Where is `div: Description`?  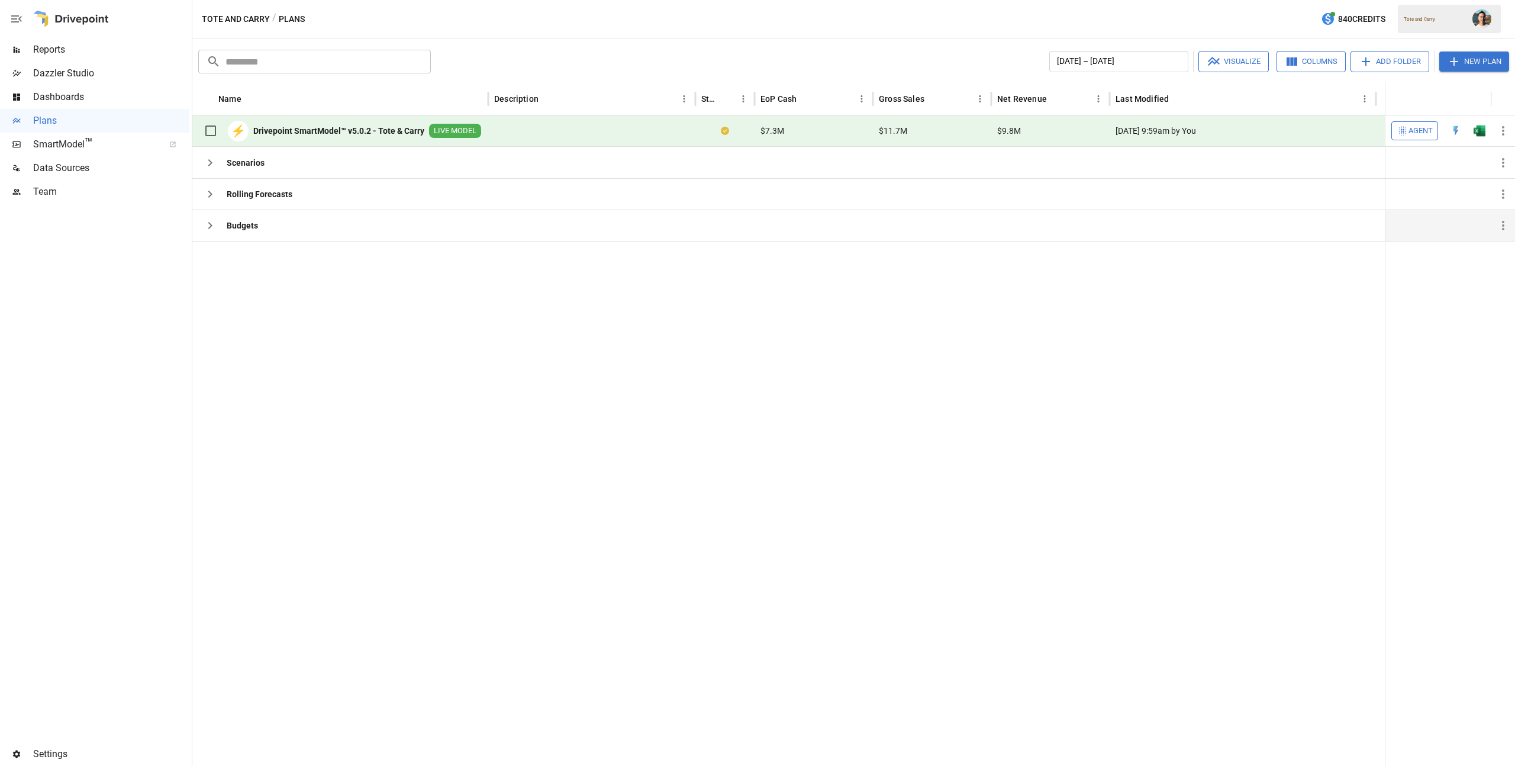 div: Description is located at coordinates (516, 99).